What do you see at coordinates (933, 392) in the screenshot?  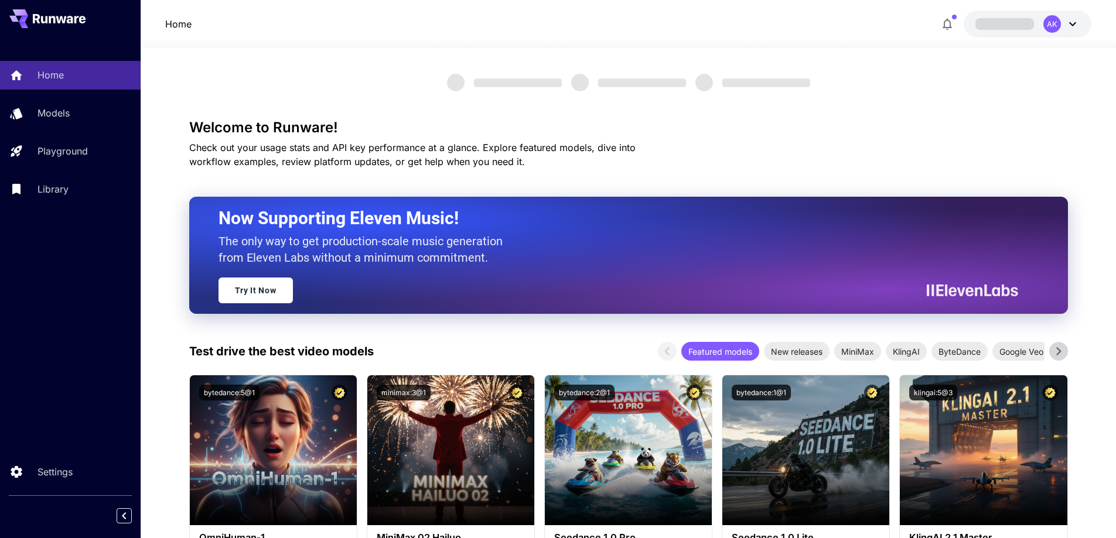 I see `button: klingai:5@3` at bounding box center [933, 392].